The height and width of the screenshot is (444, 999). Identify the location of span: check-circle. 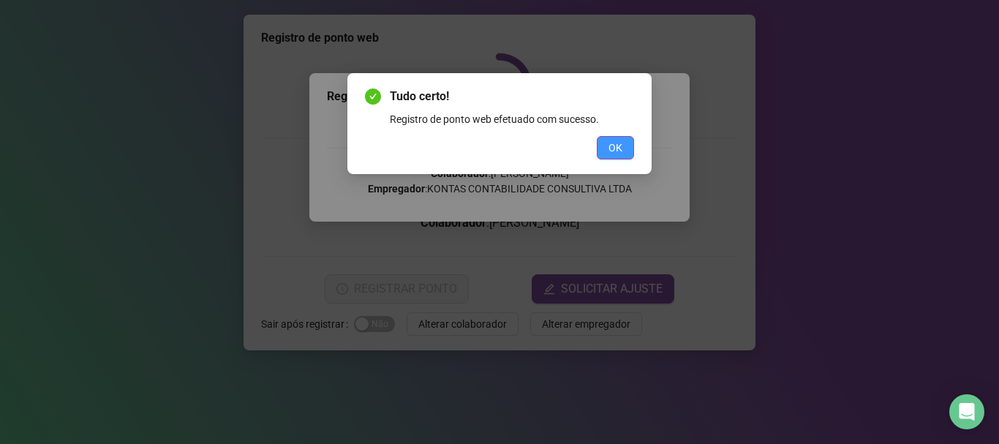
(373, 97).